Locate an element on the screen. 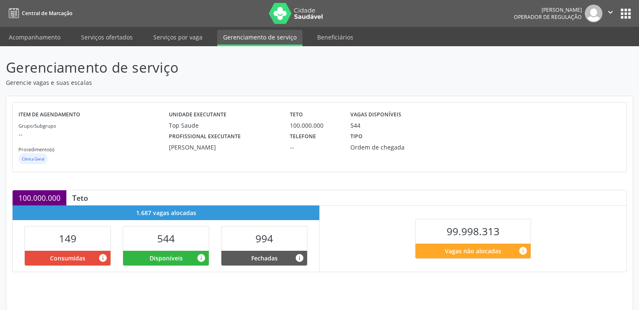  label: Teto is located at coordinates (296, 115).